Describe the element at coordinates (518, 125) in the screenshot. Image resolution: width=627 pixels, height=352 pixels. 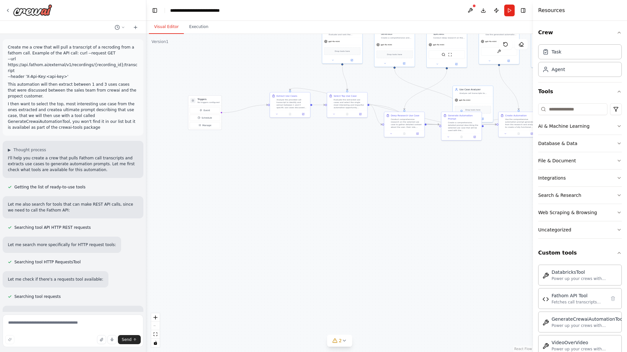
I see `div: Create AutomationUse the comprehensive automation prompt generated from the research and analysis...` at that location.